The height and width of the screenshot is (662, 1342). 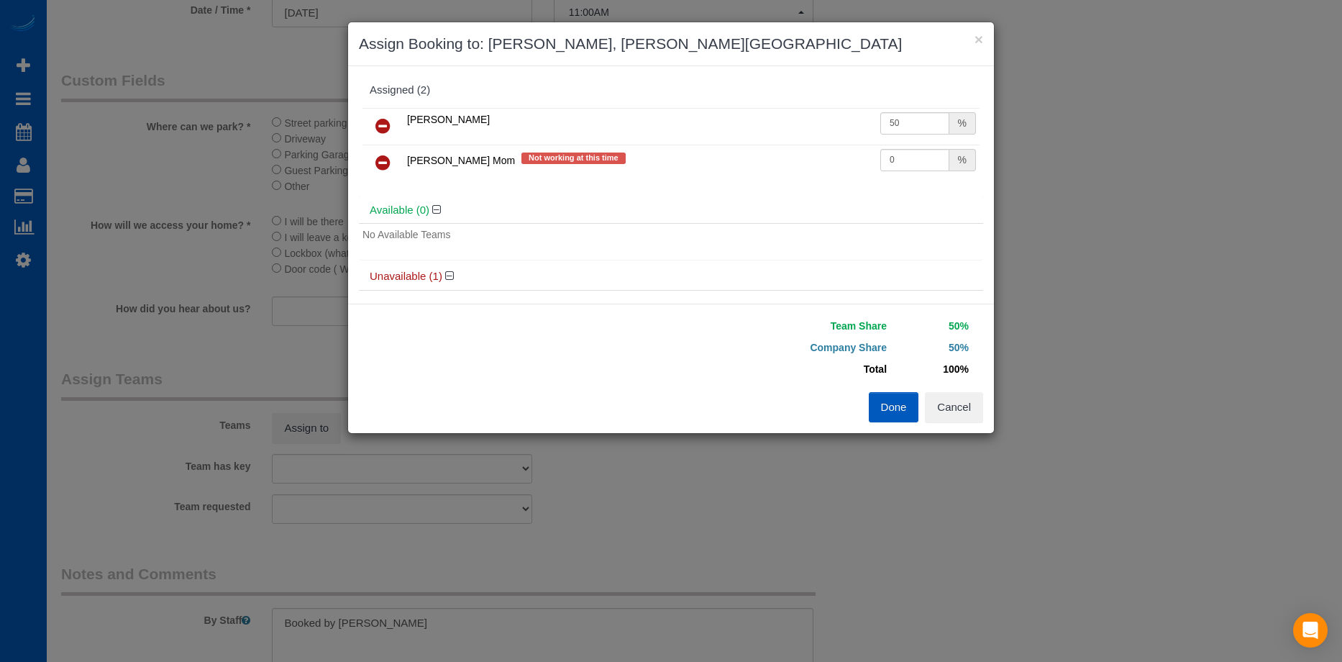 What do you see at coordinates (573, 158) in the screenshot?
I see `span: Not working at this time` at bounding box center [573, 158].